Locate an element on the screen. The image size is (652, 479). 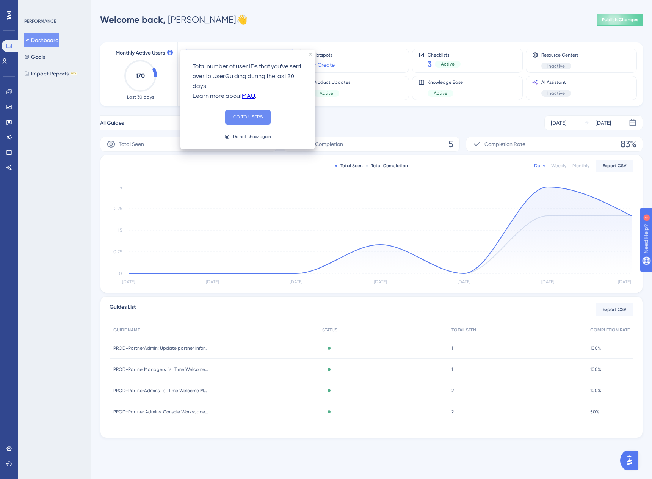
text: 170 is located at coordinates (140, 75).